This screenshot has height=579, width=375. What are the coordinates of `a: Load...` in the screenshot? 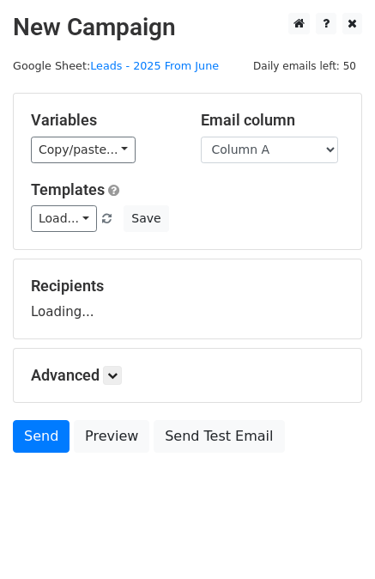 It's located at (64, 218).